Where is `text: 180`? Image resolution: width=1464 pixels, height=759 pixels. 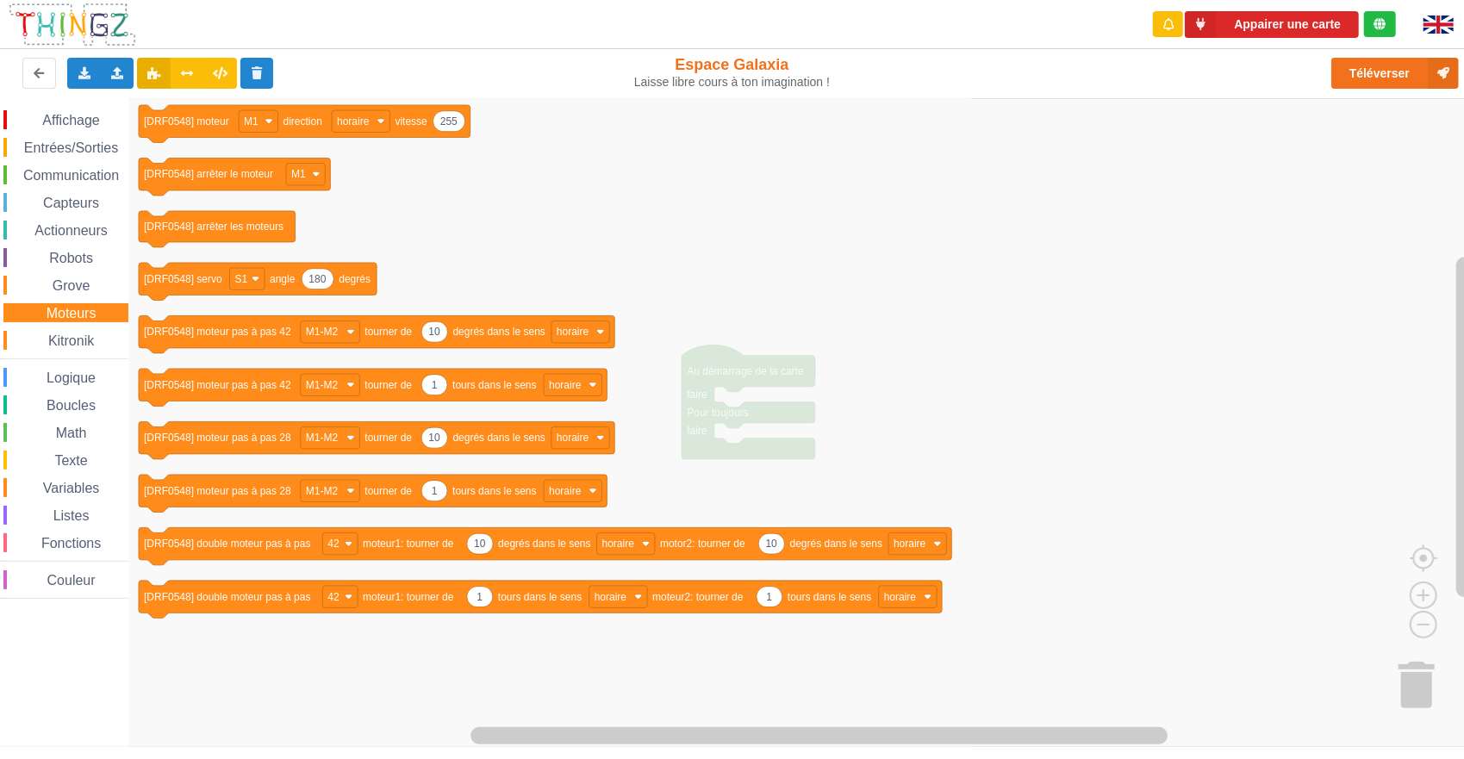
text: 180 is located at coordinates (317, 279).